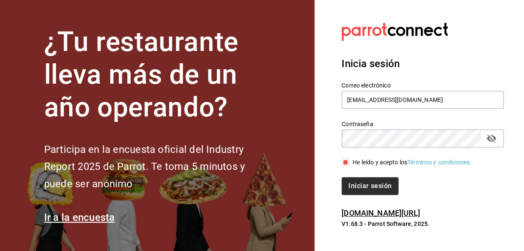 This screenshot has width=524, height=251. I want to click on button: Iniciar sesión, so click(370, 186).